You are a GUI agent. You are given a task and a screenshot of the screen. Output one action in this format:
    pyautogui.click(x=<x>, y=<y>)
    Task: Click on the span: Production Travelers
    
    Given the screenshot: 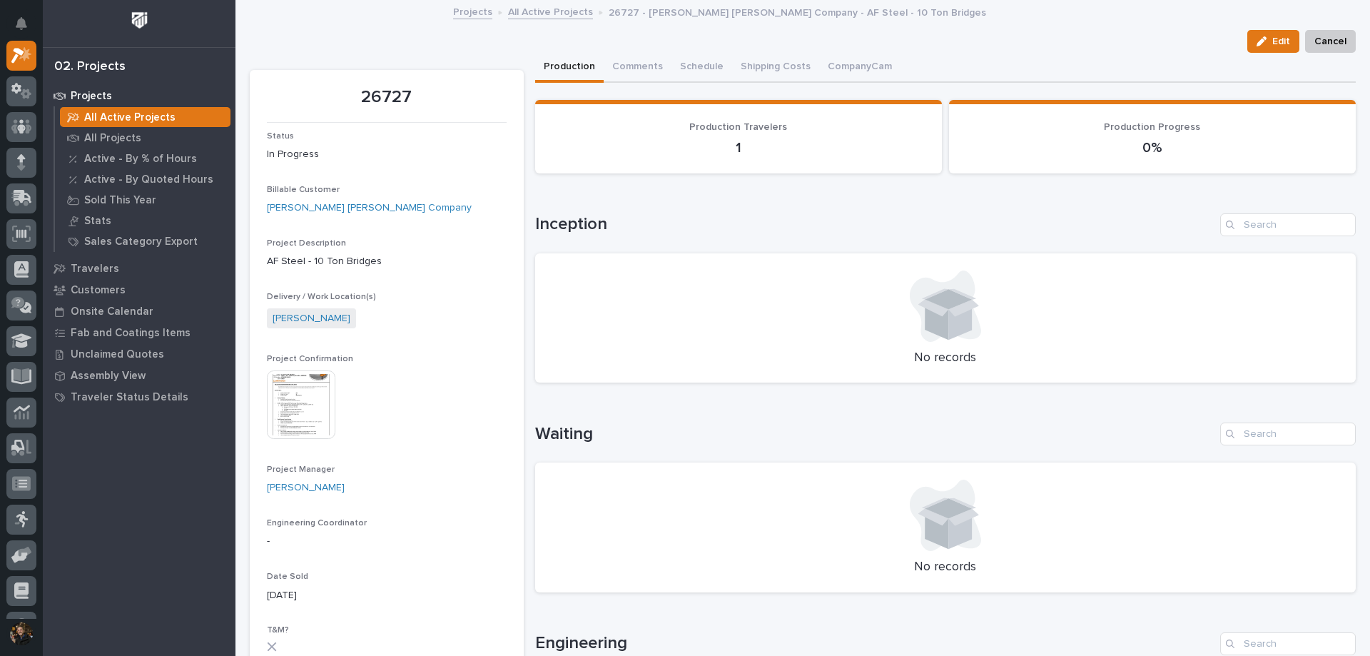 What is the action you would take?
    pyautogui.click(x=738, y=127)
    